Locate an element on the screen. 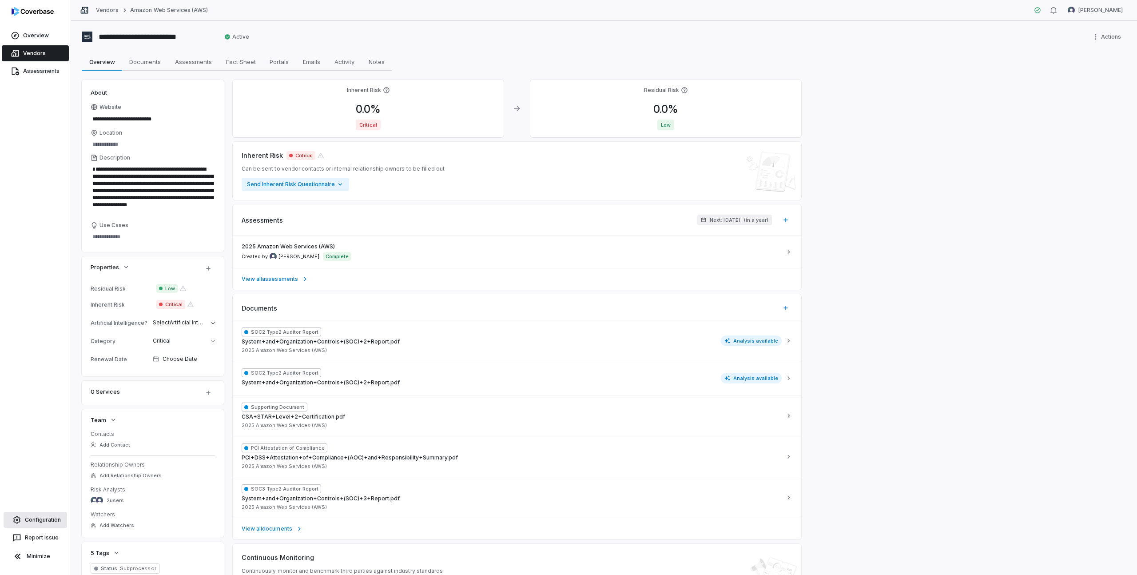 Image resolution: width=1137 pixels, height=575 pixels. div: Renewal Date is located at coordinates (120, 359).